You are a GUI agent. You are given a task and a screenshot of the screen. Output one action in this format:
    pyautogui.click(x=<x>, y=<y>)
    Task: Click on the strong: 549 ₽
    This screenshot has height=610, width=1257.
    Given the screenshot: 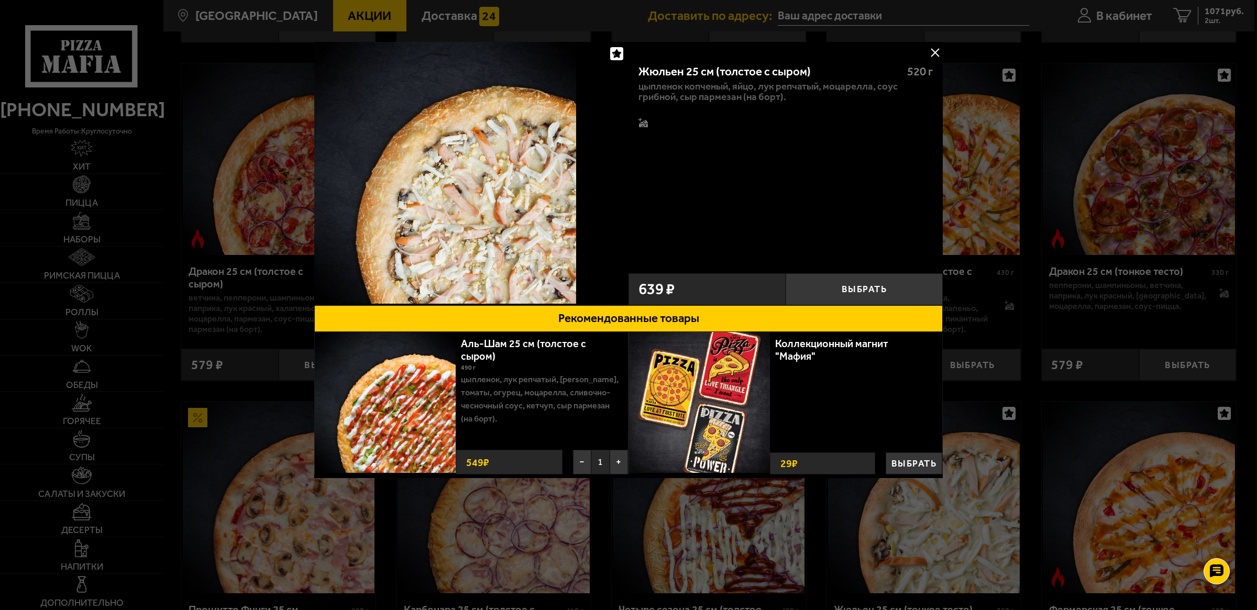 What is the action you would take?
    pyautogui.click(x=478, y=462)
    